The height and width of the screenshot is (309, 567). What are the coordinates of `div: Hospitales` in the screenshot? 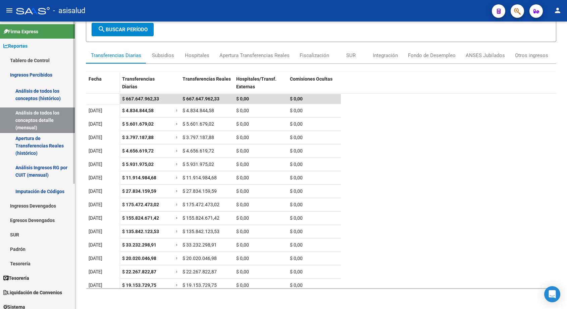 It's located at (197, 55).